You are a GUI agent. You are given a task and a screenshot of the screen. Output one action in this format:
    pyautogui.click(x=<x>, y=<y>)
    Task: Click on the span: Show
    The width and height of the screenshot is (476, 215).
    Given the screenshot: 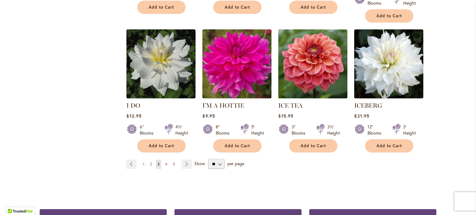 What is the action you would take?
    pyautogui.click(x=199, y=163)
    